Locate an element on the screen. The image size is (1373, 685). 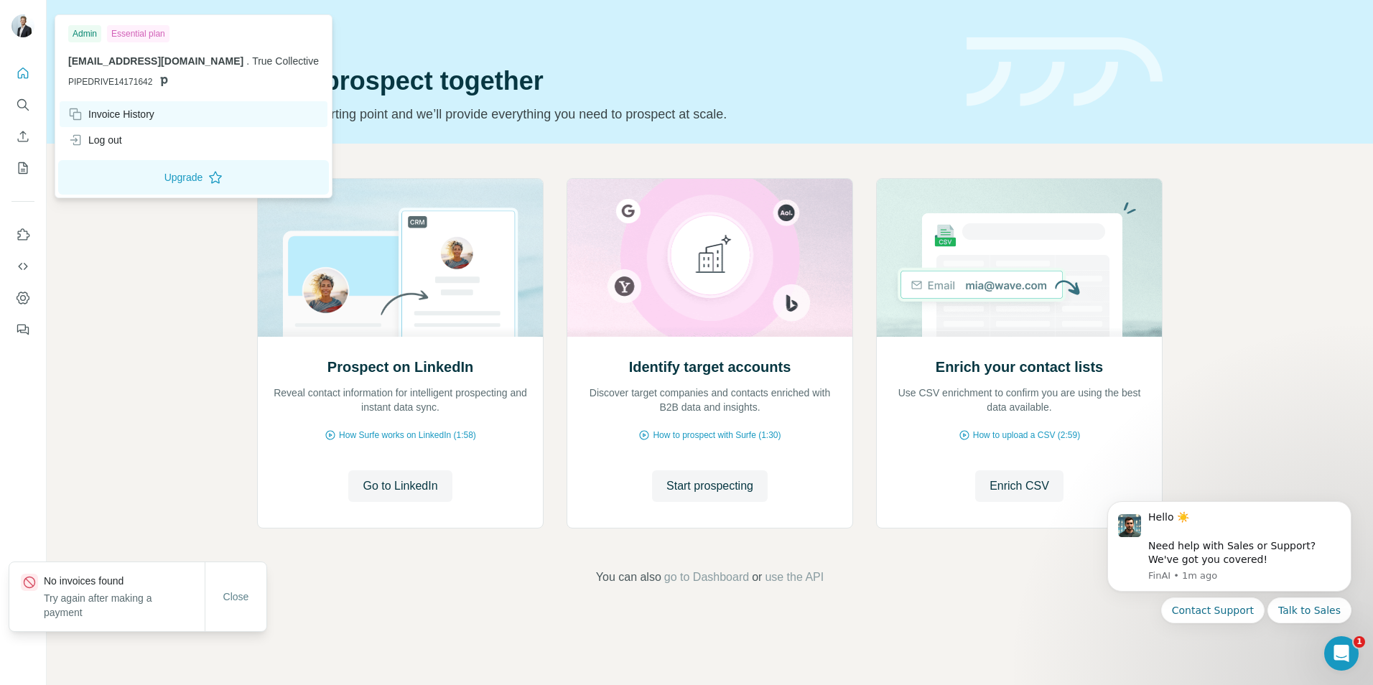
button: Quick reply: Contact Support is located at coordinates (127, 127).